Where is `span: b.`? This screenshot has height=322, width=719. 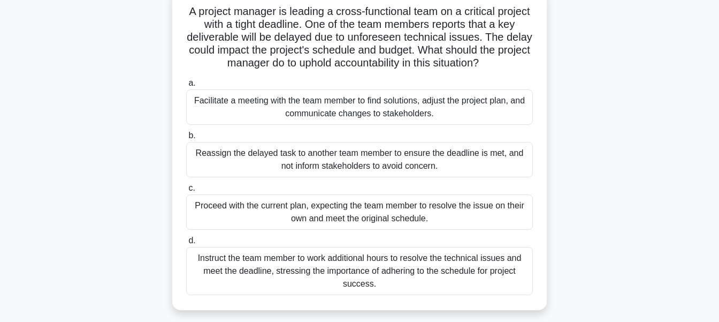
span: b. is located at coordinates (192, 135).